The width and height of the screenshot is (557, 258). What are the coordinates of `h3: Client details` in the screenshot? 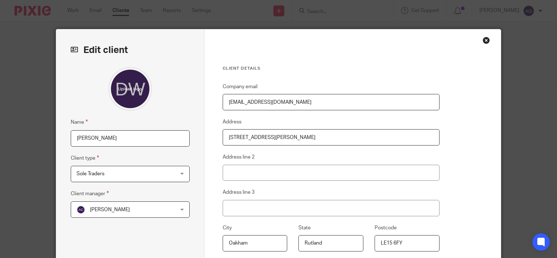 It's located at (331, 69).